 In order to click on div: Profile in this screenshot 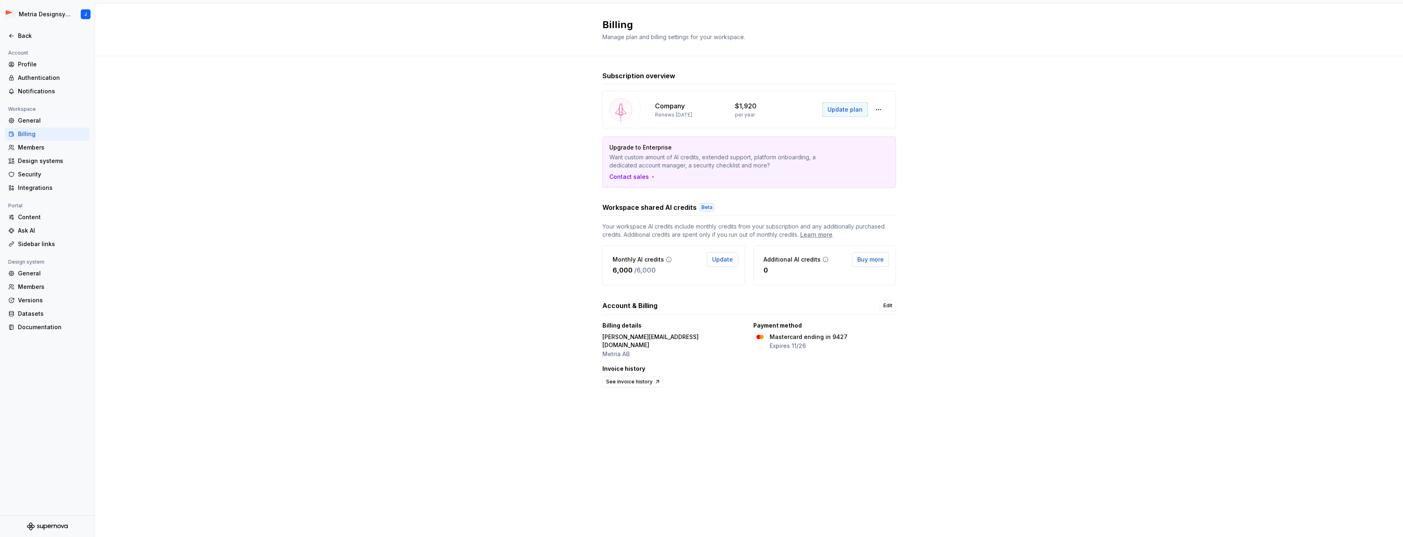, I will do `click(52, 64)`.